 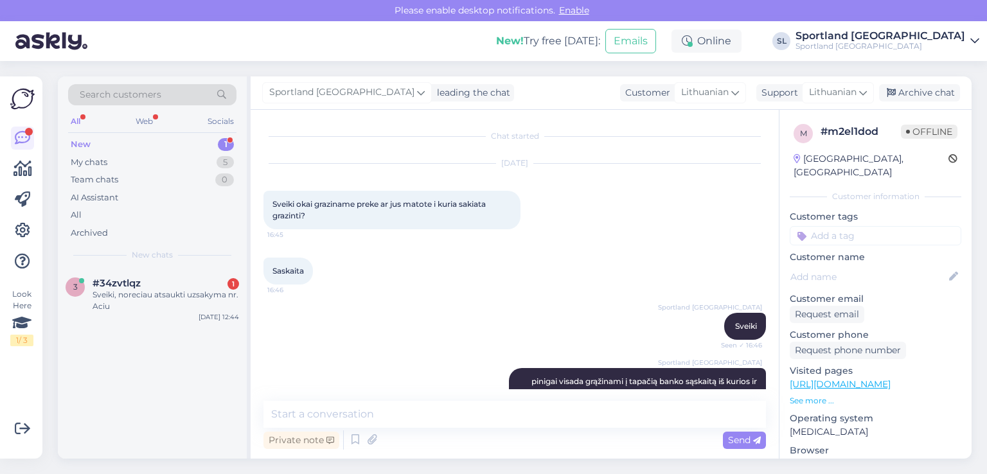 I want to click on span: Sveiki, so click(x=746, y=326).